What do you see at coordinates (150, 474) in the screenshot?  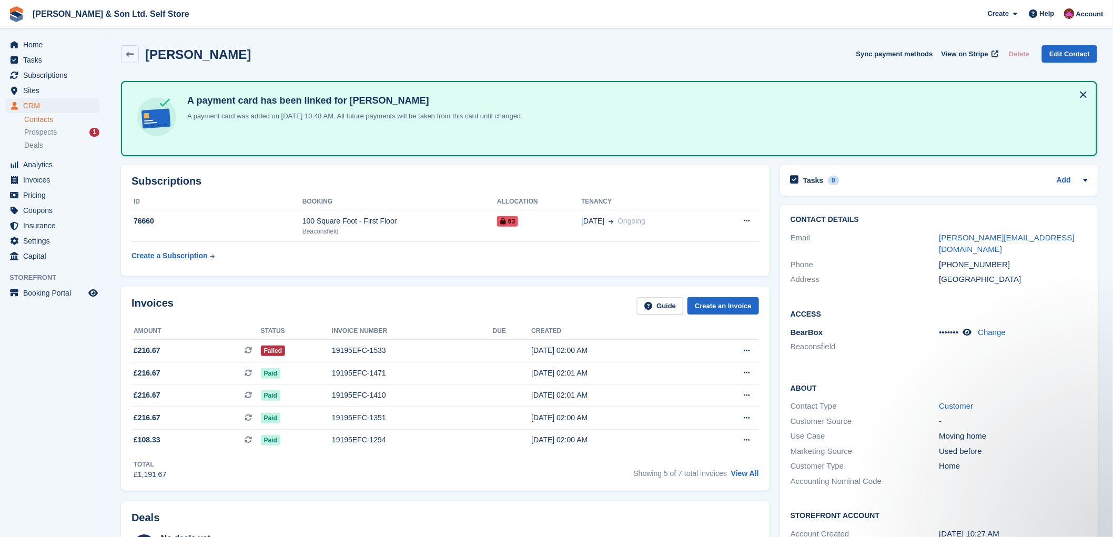 I see `div: £1,191.67` at bounding box center [150, 474].